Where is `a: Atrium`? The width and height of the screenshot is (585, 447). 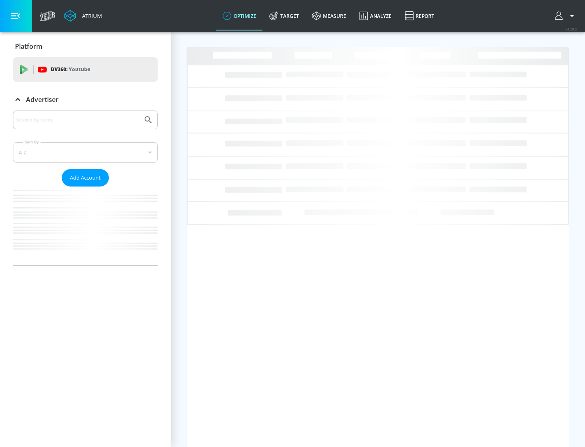
a: Atrium is located at coordinates (83, 16).